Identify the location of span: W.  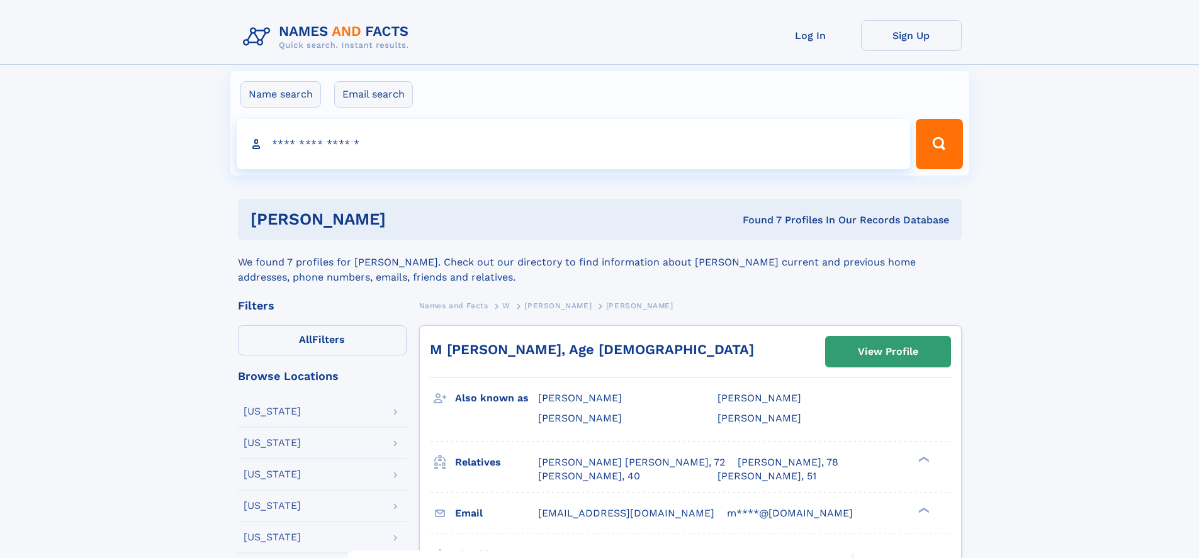
(506, 306).